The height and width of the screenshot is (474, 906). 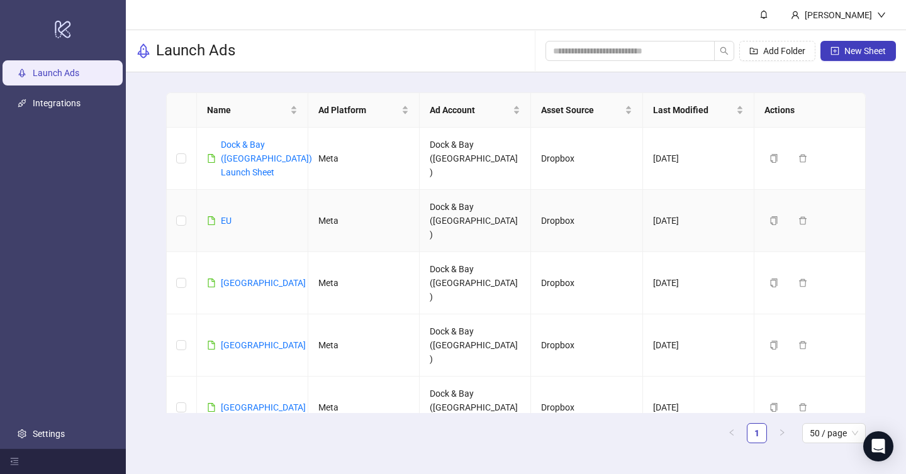 What do you see at coordinates (782, 433) in the screenshot?
I see `span: right` at bounding box center [782, 433].